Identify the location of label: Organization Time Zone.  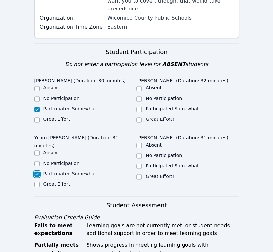
(71, 27).